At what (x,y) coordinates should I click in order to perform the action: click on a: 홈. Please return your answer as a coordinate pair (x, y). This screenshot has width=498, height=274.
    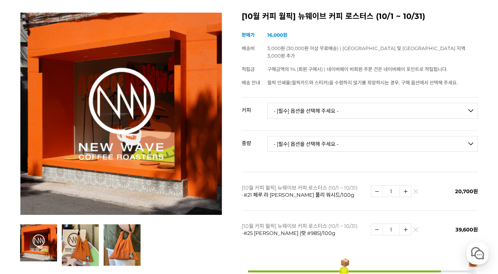
    Looking at the image, I should click on (27, 218).